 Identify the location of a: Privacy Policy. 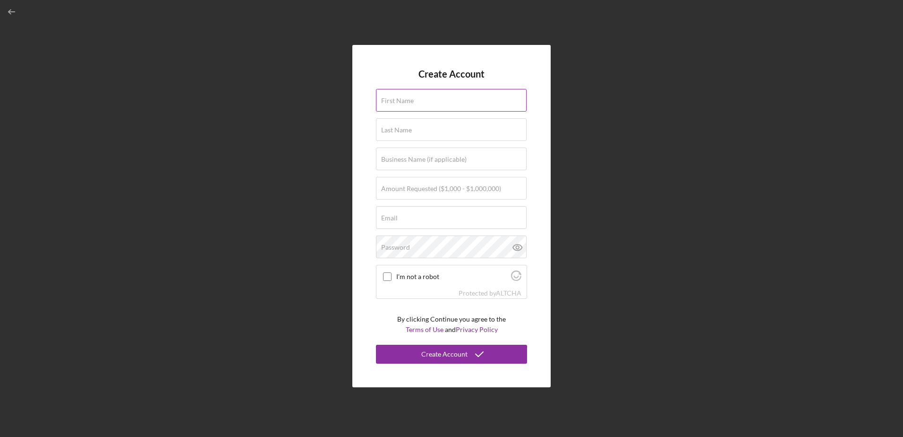
(477, 329).